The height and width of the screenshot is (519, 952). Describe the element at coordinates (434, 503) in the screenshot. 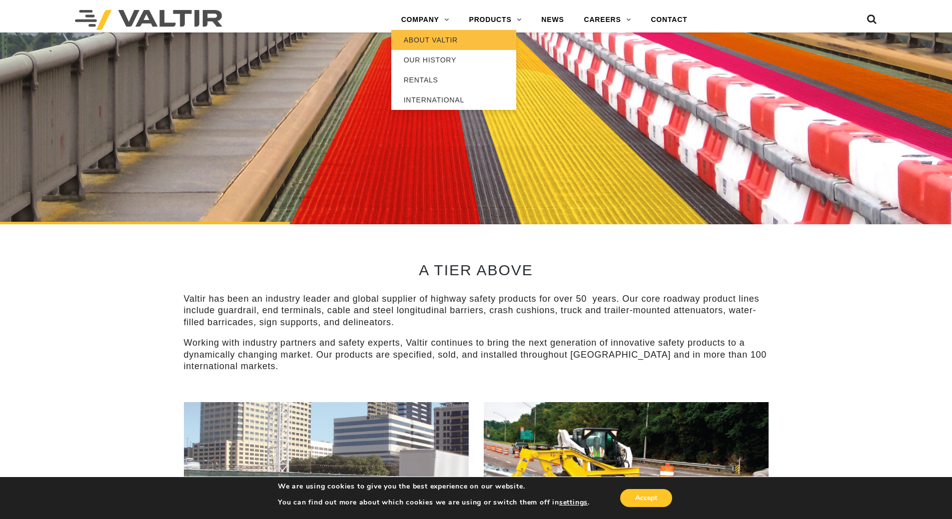

I see `p: You can find out more about which cookies we are using or switch them off in .` at that location.